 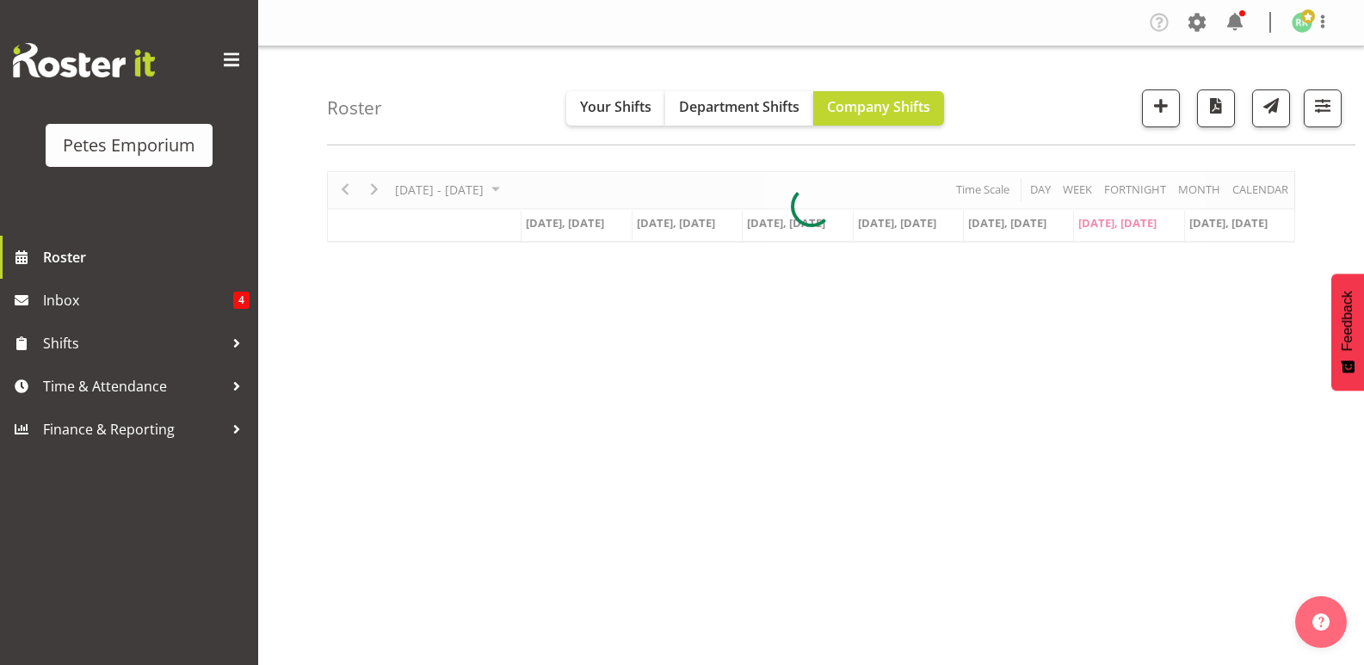 What do you see at coordinates (133, 429) in the screenshot?
I see `span: Finance & Reporting` at bounding box center [133, 429].